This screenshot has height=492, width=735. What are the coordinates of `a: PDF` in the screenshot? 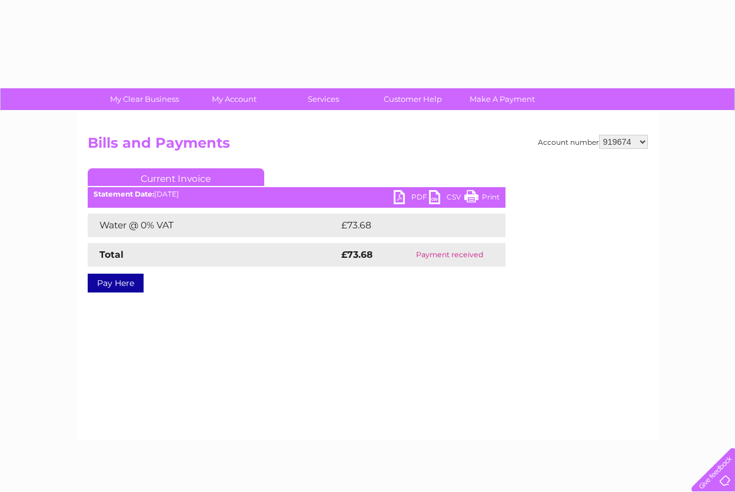 It's located at (411, 198).